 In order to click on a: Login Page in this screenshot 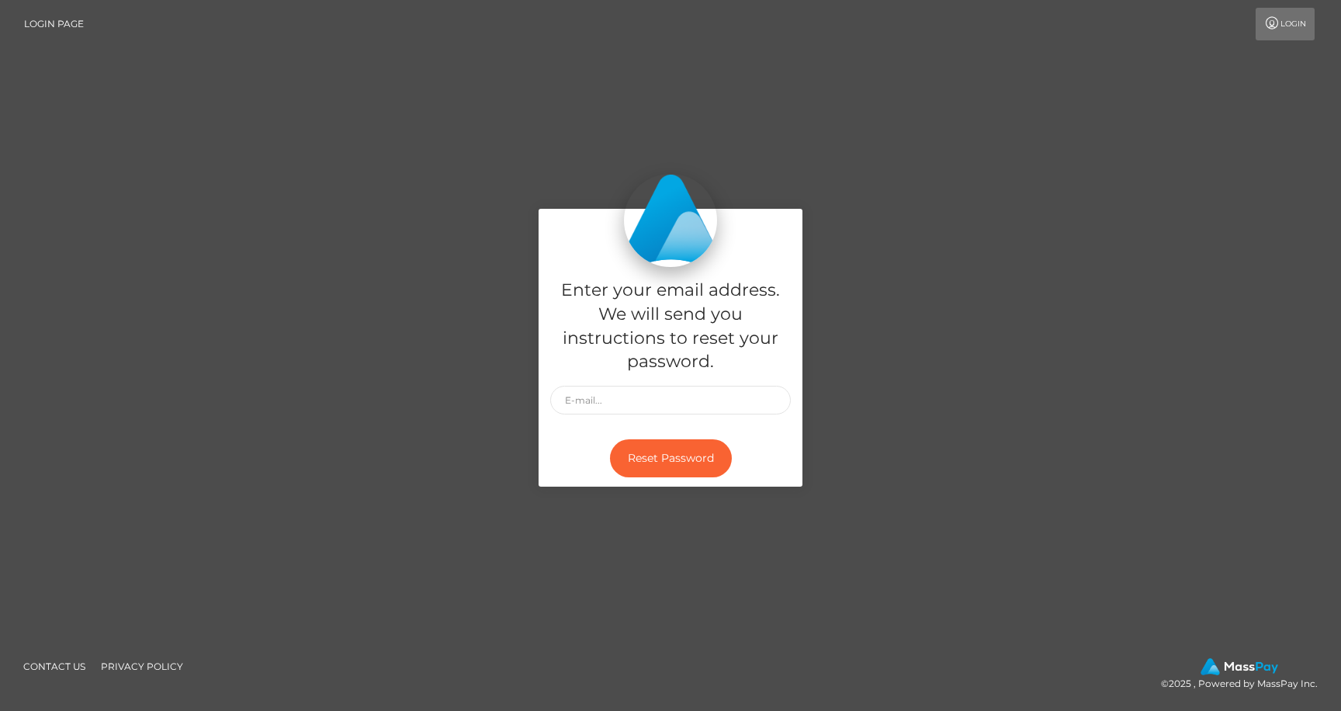, I will do `click(54, 24)`.